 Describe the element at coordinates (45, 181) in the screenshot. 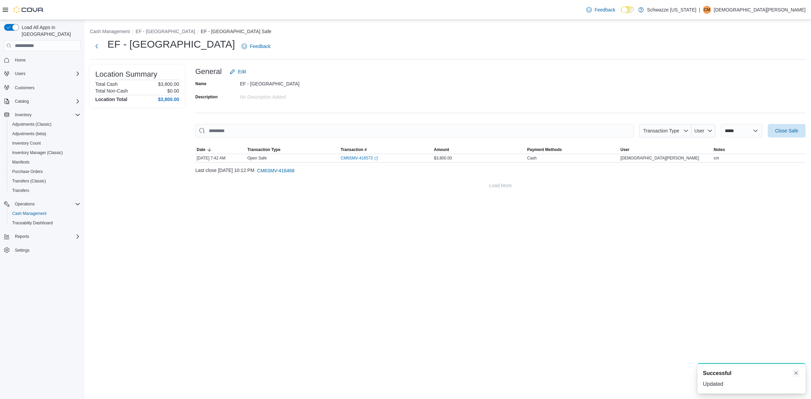

I see `button: Transfers (Classic)` at that location.